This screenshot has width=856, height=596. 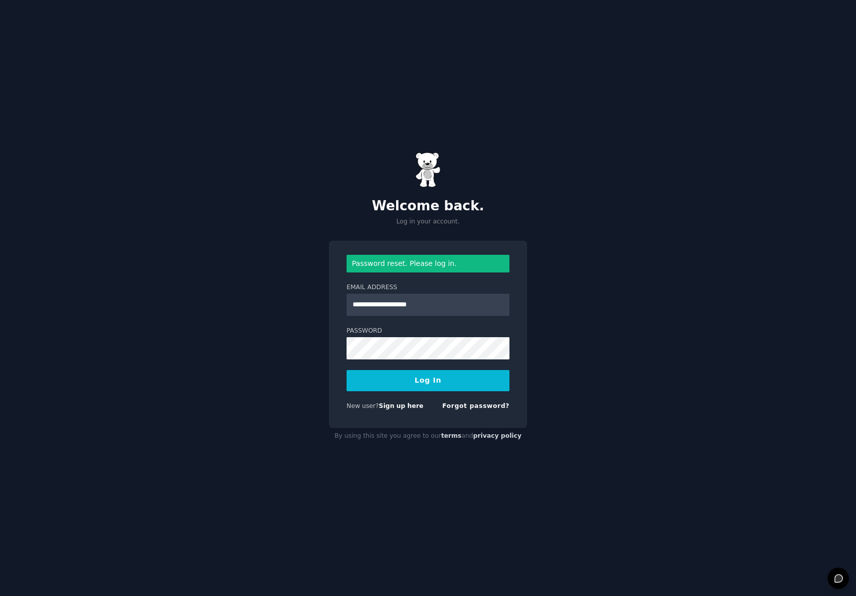 I want to click on div: By using this site you agree to our and, so click(x=428, y=436).